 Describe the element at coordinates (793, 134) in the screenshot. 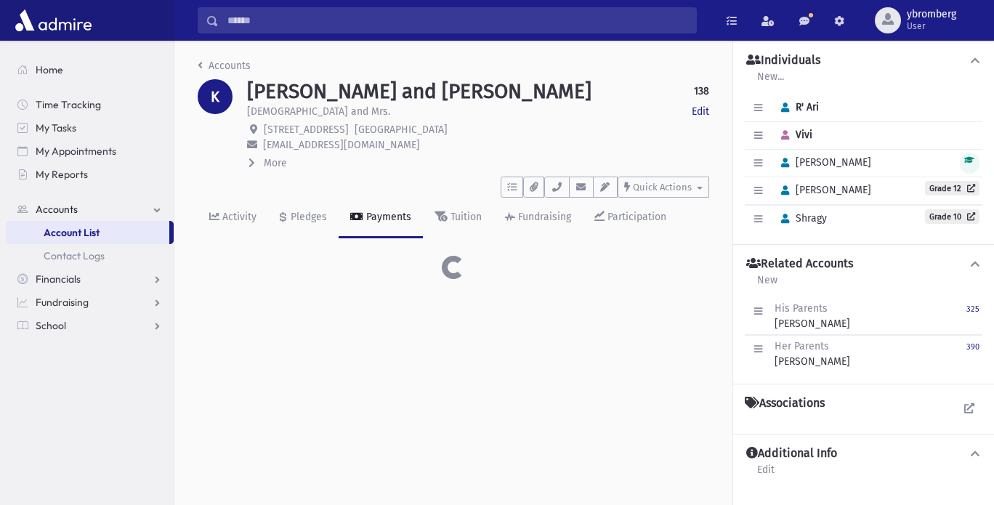

I see `span: Vivi` at that location.